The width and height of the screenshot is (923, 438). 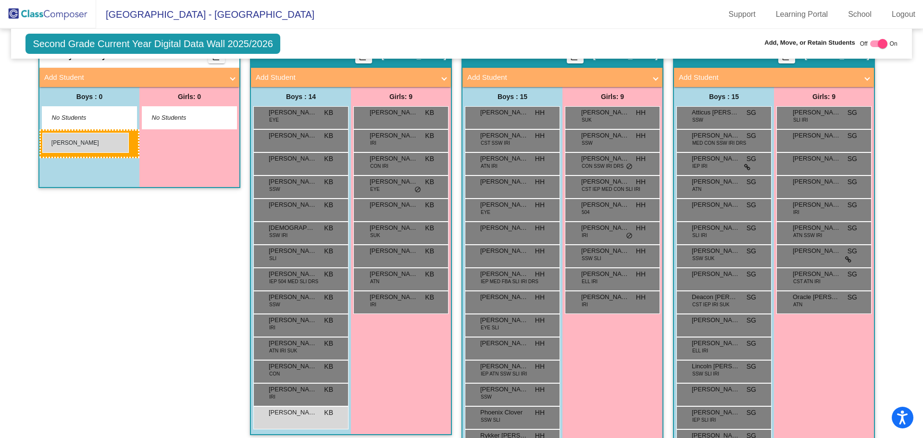 What do you see at coordinates (724, 97) in the screenshot?
I see `div: Boys : 15` at bounding box center [724, 97].